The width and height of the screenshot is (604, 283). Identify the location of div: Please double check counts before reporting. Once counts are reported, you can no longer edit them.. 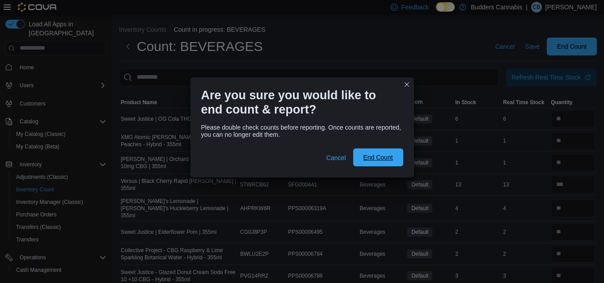
(302, 131).